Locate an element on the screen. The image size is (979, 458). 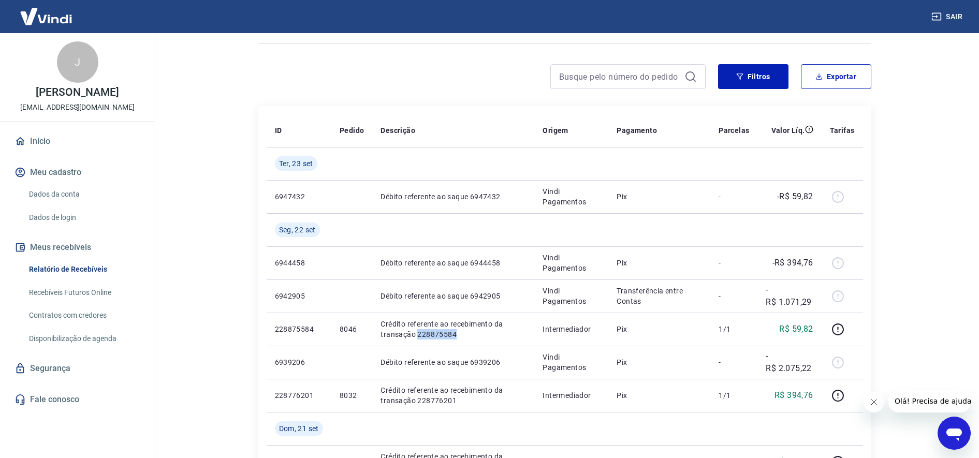
a: Dados de login is located at coordinates (83, 217).